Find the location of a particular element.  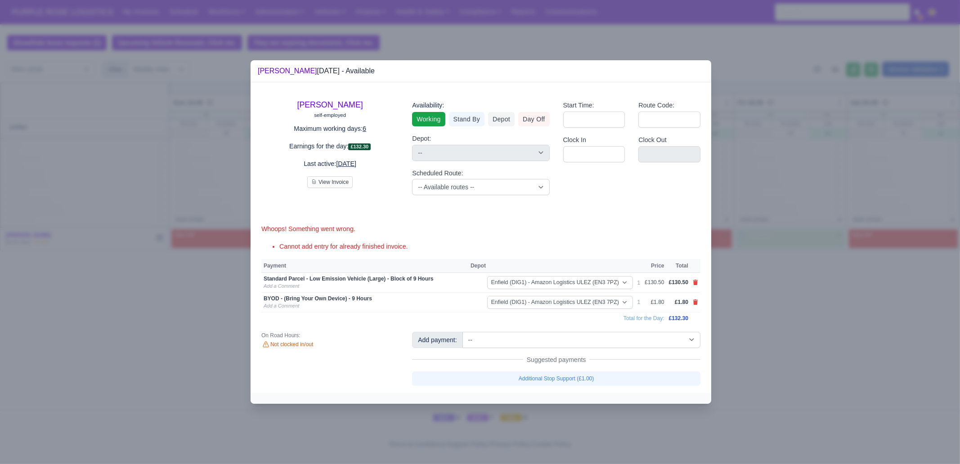

td: £130.50 is located at coordinates (654, 283).